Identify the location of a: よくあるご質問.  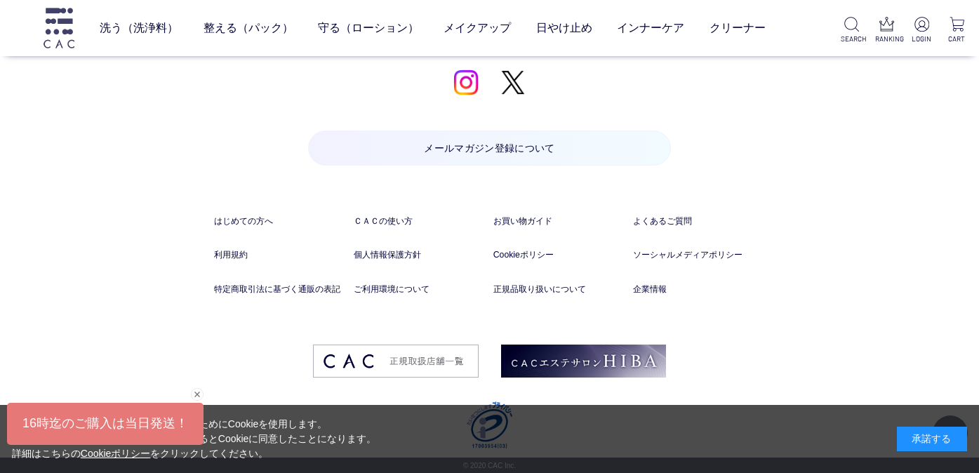
(699, 221).